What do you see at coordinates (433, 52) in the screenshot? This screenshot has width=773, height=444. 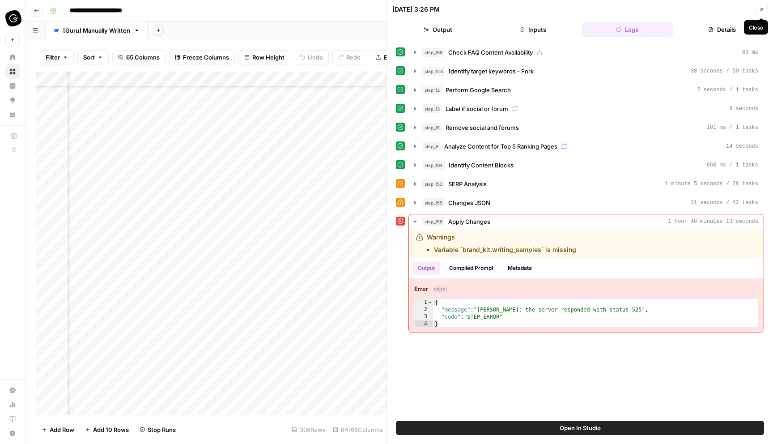 I see `span: step_189` at bounding box center [433, 52].